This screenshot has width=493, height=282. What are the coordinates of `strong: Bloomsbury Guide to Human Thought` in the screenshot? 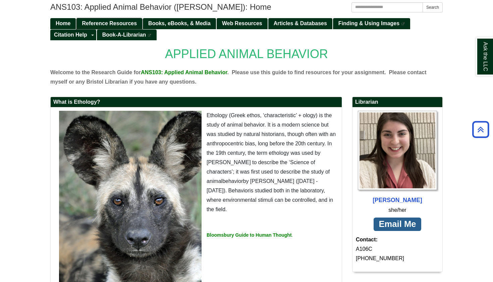 It's located at (249, 235).